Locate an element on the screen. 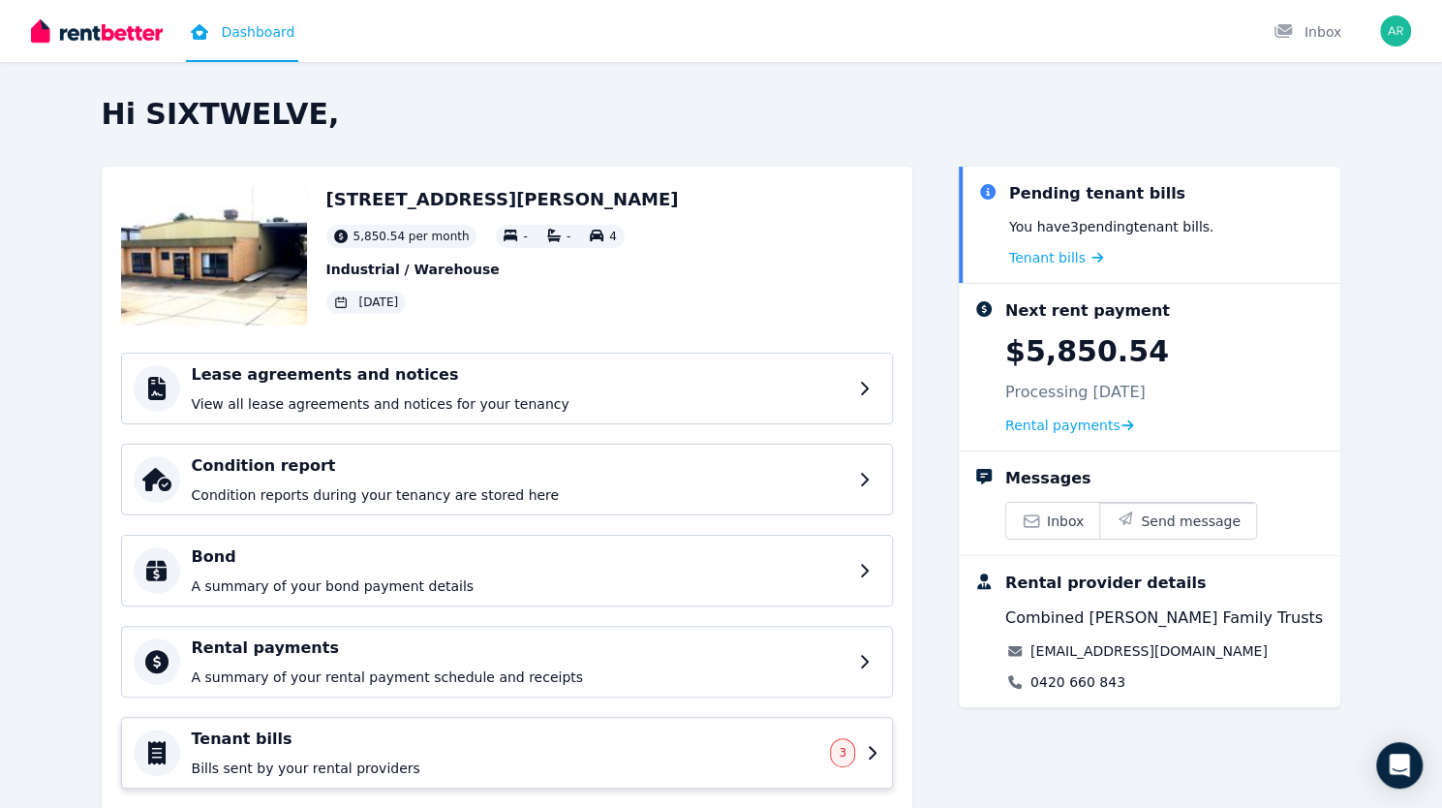 This screenshot has height=808, width=1442. h4: Rental payments is located at coordinates (519, 648).